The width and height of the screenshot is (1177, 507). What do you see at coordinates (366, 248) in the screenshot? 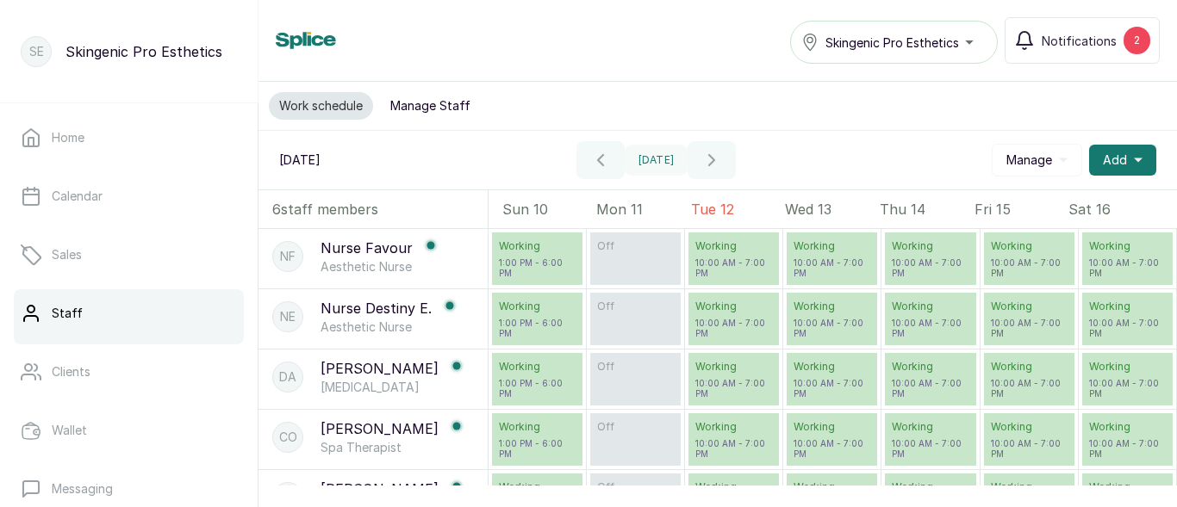
I see `p: Nurse Favour` at bounding box center [366, 248].